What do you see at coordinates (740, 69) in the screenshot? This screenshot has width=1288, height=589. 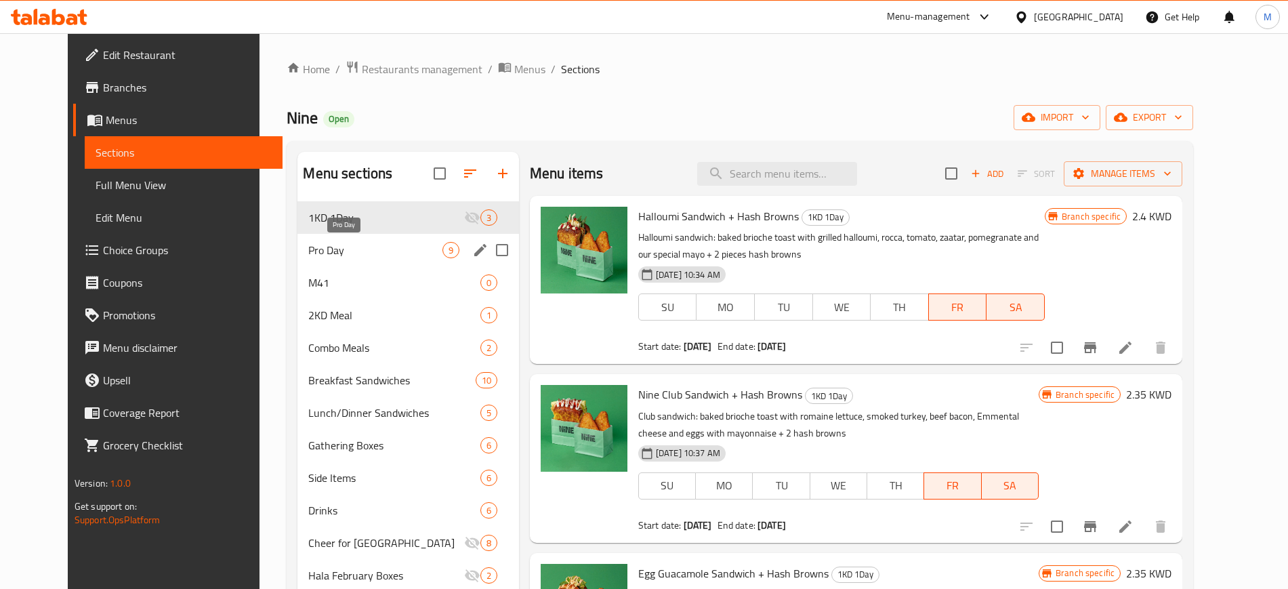 I see `nav: breadcrumb` at bounding box center [740, 69].